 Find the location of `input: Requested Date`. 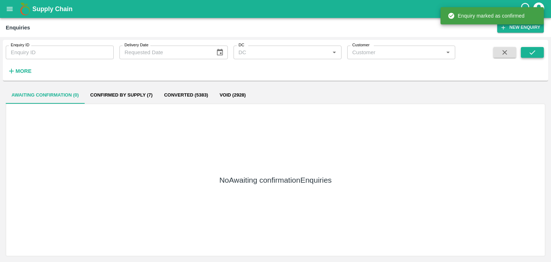

input: Requested Date is located at coordinates (165, 52).